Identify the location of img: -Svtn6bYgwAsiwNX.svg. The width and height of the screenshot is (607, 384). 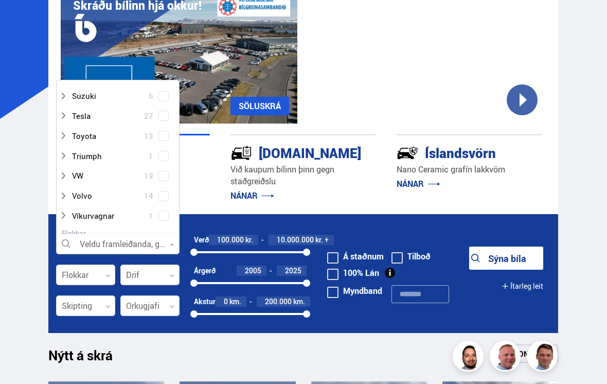
(408, 153).